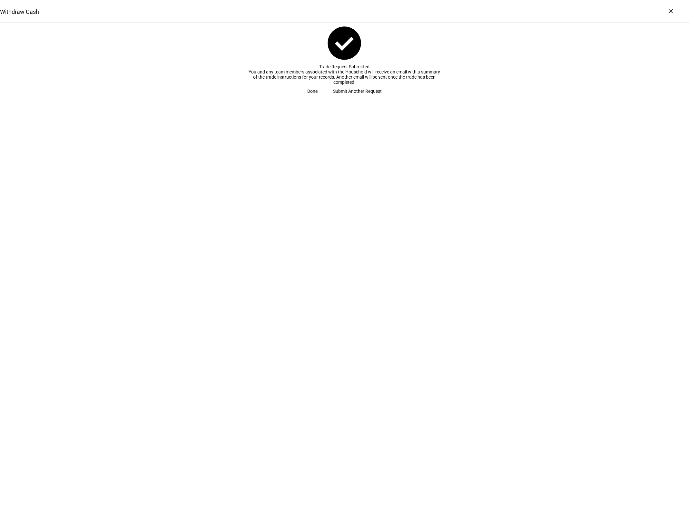 This screenshot has width=689, height=521. Describe the element at coordinates (345, 43) in the screenshot. I see `mat-icon: check_circle` at that location.